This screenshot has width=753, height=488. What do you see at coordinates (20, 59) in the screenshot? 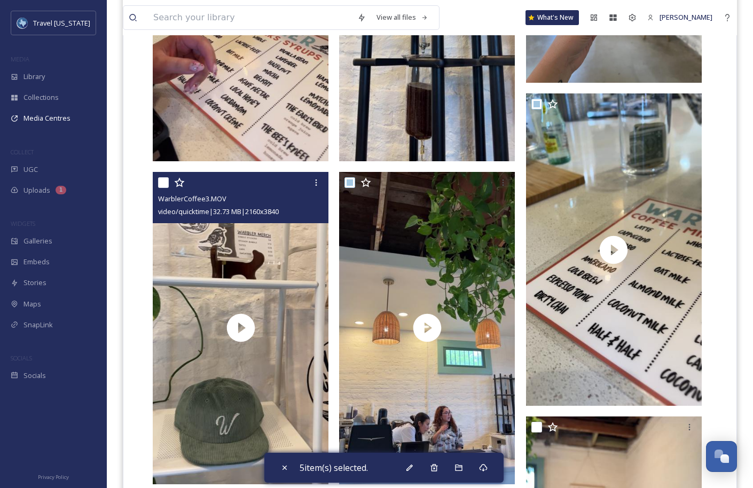
I see `span: MEDIA` at bounding box center [20, 59].